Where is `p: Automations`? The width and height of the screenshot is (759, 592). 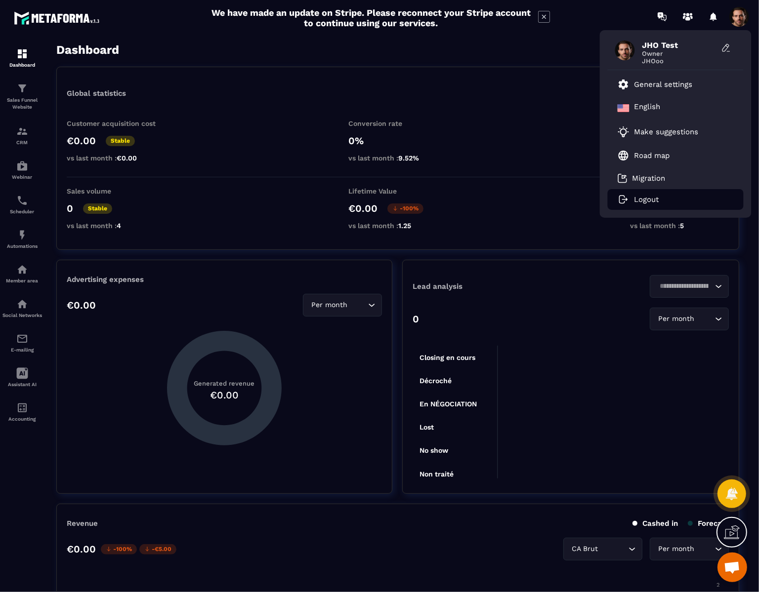 p: Automations is located at coordinates (22, 246).